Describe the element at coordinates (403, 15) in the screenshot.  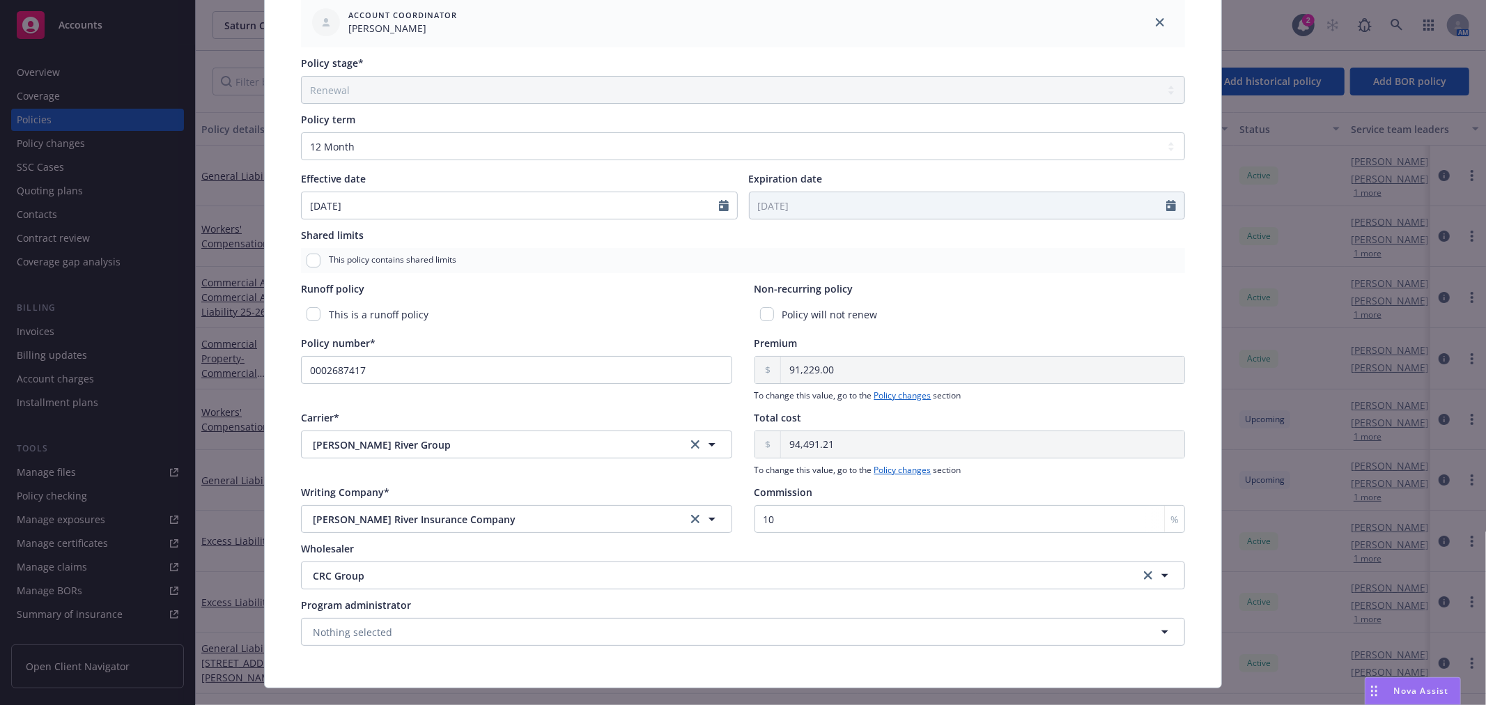
I see `span: Account Coordinator` at that location.